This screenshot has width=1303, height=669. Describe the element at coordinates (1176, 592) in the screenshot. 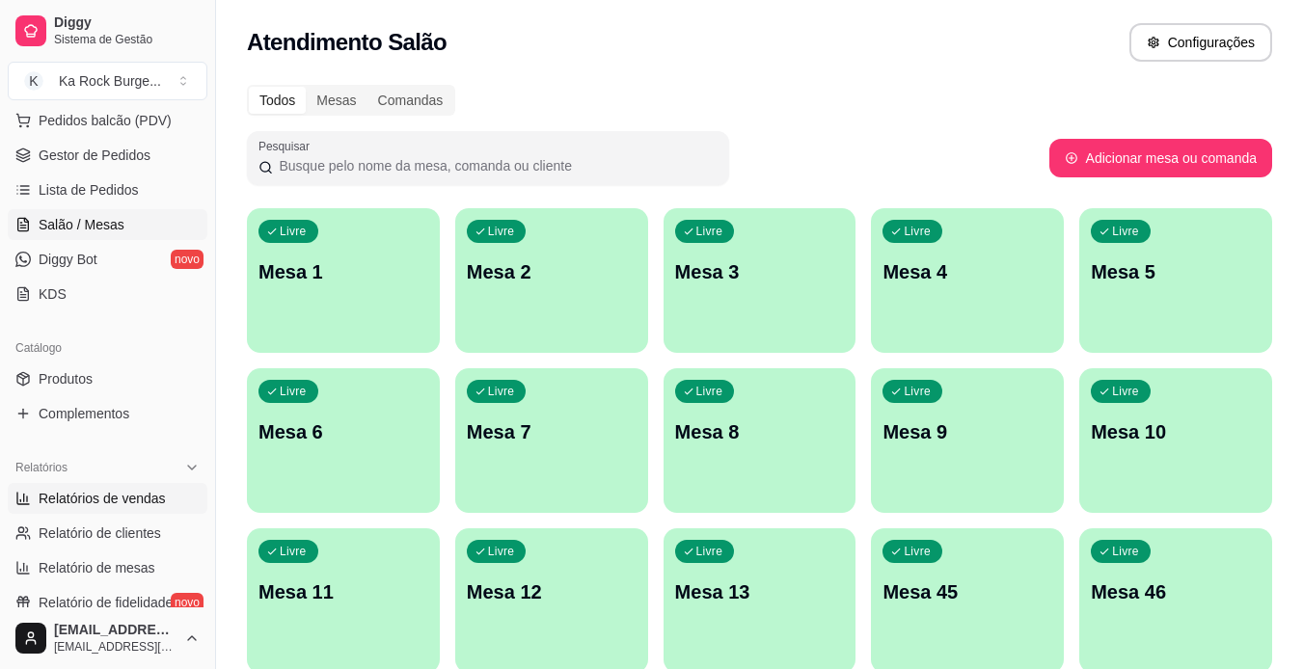

I see `p: Mesa 46` at that location.